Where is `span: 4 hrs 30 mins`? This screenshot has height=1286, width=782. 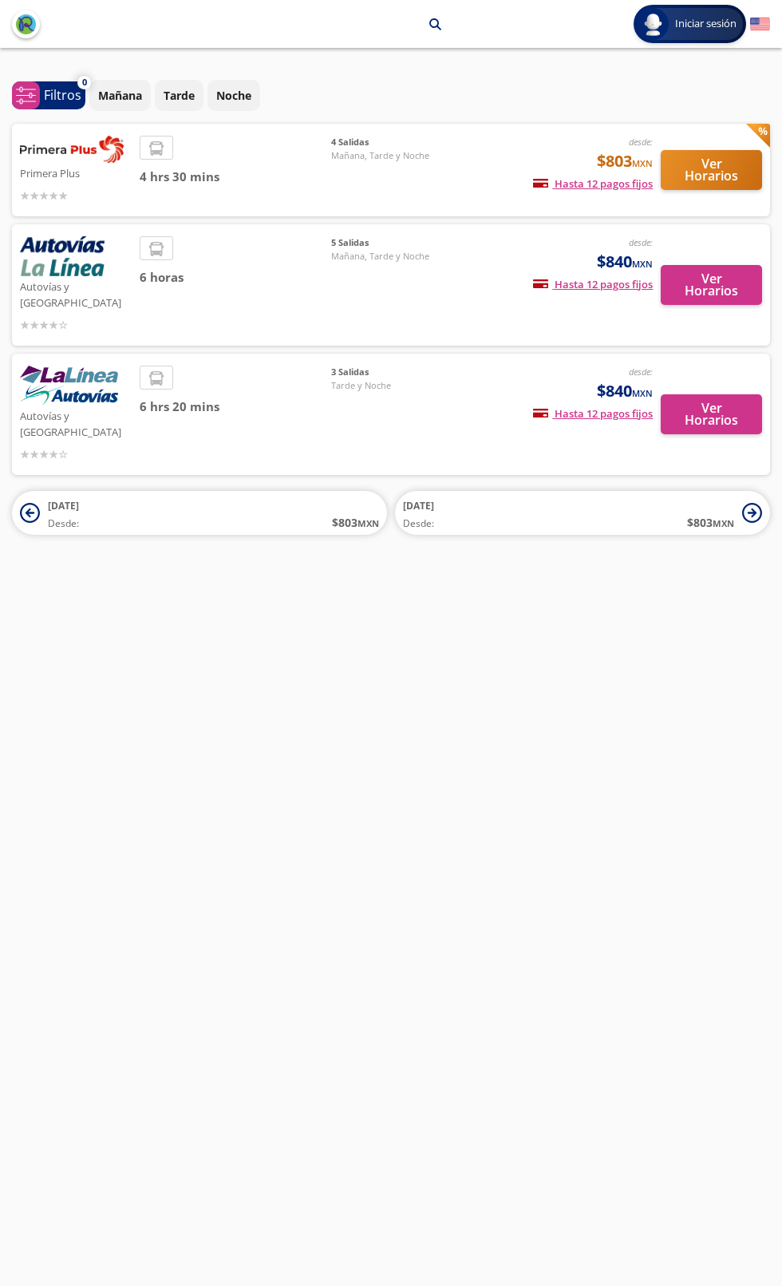 span: 4 hrs 30 mins is located at coordinates (236, 176).